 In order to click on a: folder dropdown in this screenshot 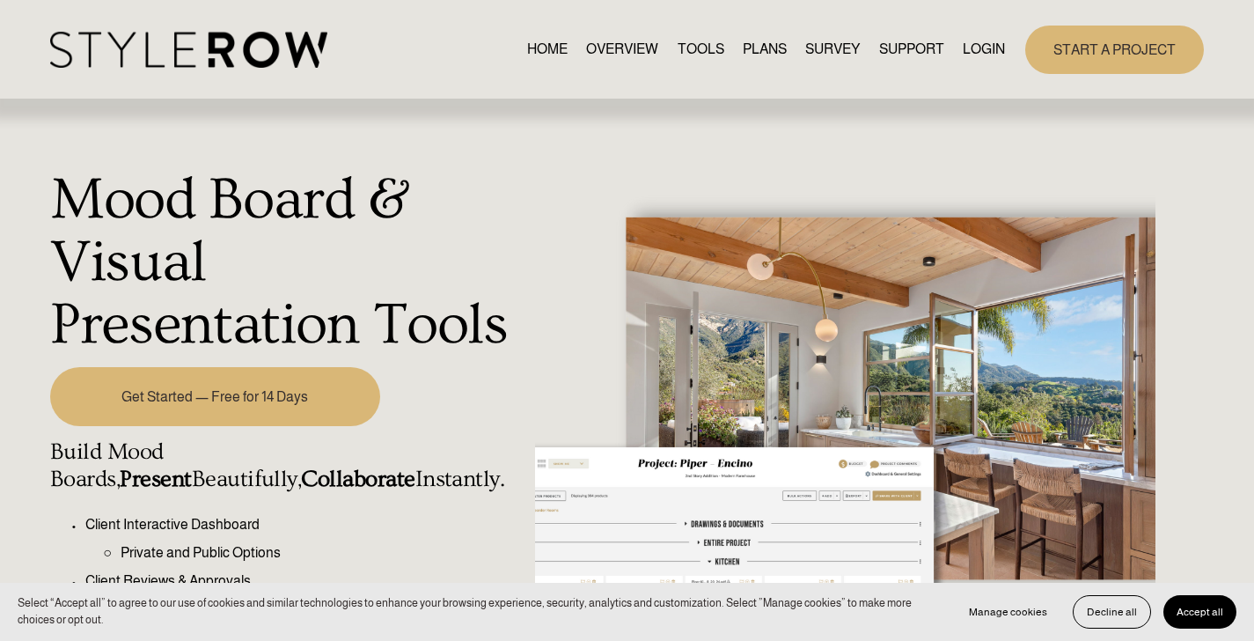, I will do `click(912, 49)`.